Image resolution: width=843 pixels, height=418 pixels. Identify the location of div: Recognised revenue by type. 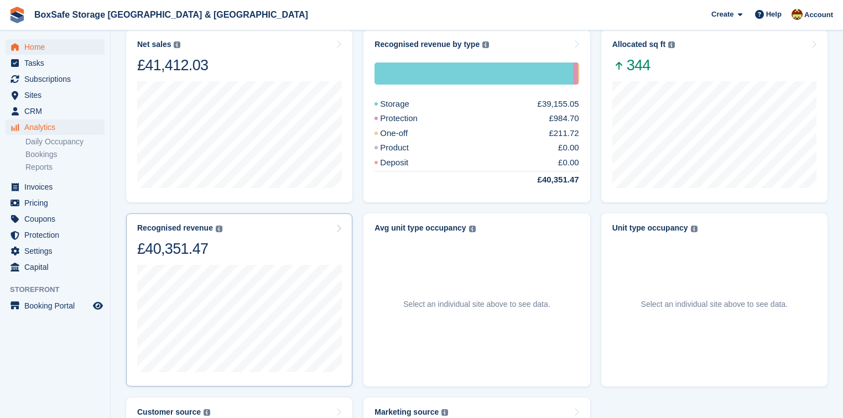
(427, 44).